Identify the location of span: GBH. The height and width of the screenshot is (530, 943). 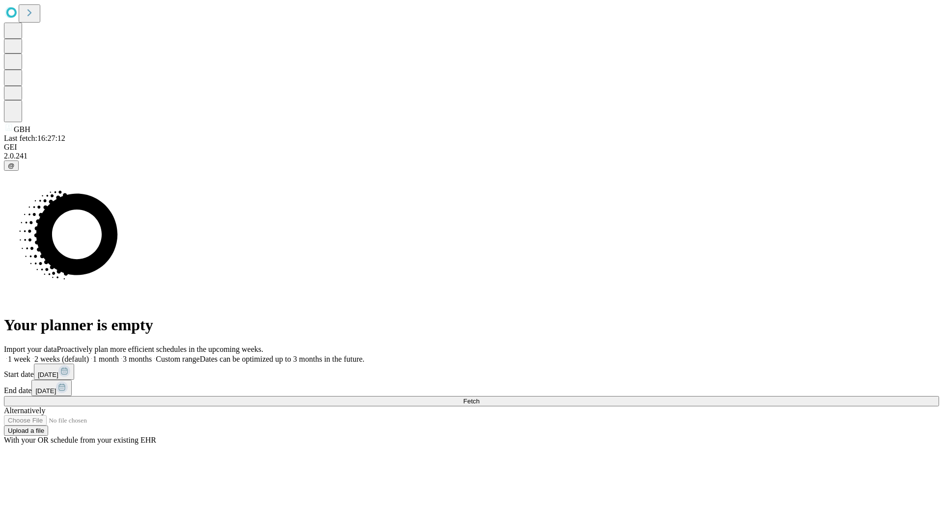
(22, 129).